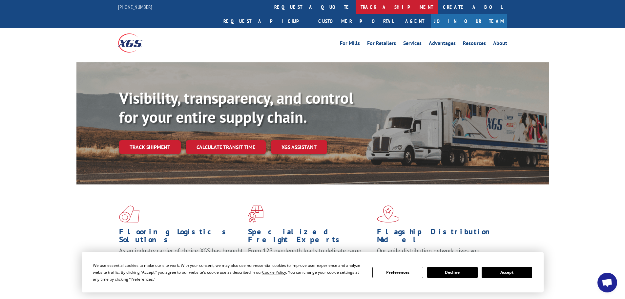 The height and width of the screenshot is (299, 625). Describe the element at coordinates (313, 272) in the screenshot. I see `div: Cookie Consent Prompt` at that location.